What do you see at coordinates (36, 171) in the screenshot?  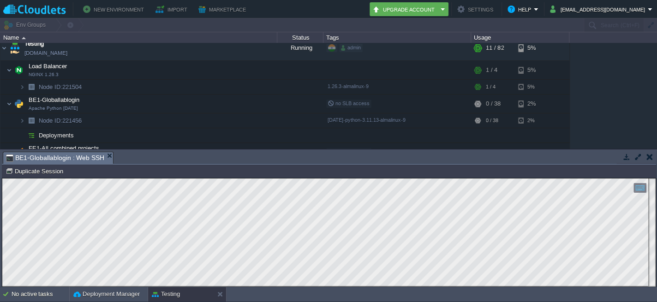 I see `button: Duplicate Session` at bounding box center [36, 171].